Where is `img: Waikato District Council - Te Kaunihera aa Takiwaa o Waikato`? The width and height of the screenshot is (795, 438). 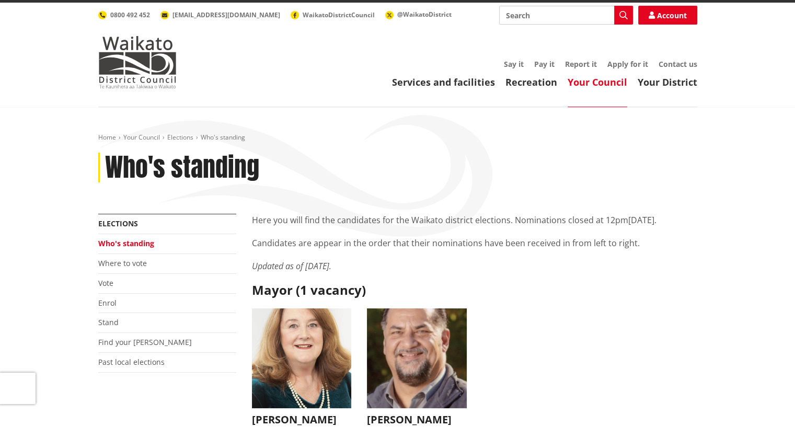 img: Waikato District Council - Te Kaunihera aa Takiwaa o Waikato is located at coordinates (137, 62).